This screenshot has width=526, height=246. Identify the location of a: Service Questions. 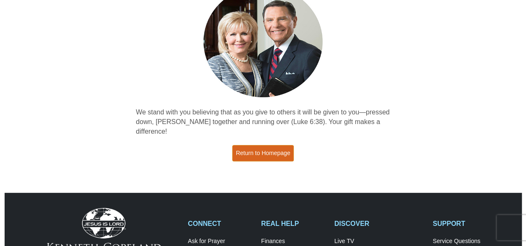
(465, 241).